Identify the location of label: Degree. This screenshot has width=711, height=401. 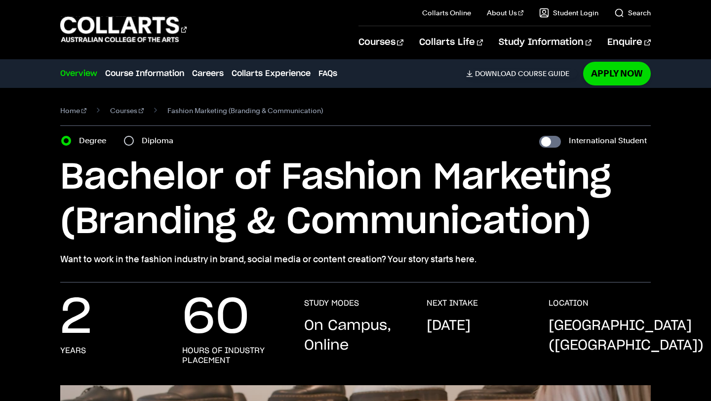
(95, 141).